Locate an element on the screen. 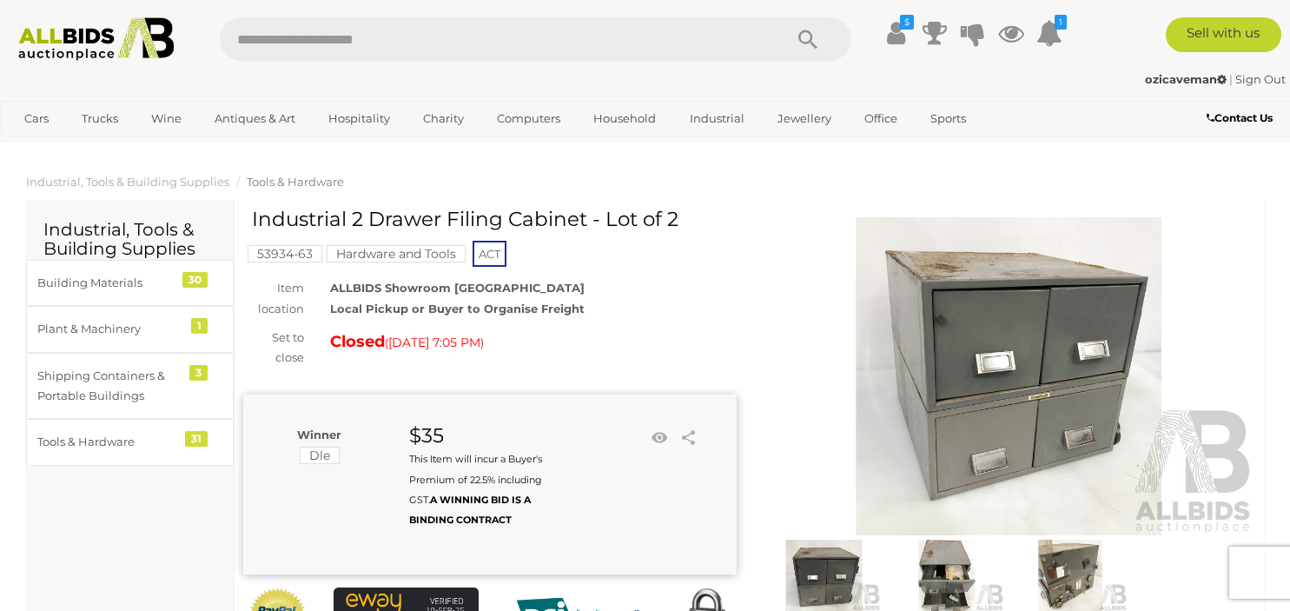  strong: Closed is located at coordinates (357, 341).